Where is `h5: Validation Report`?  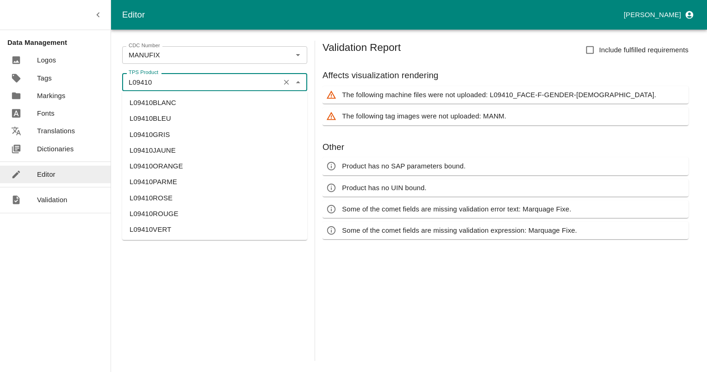 h5: Validation Report is located at coordinates (361, 50).